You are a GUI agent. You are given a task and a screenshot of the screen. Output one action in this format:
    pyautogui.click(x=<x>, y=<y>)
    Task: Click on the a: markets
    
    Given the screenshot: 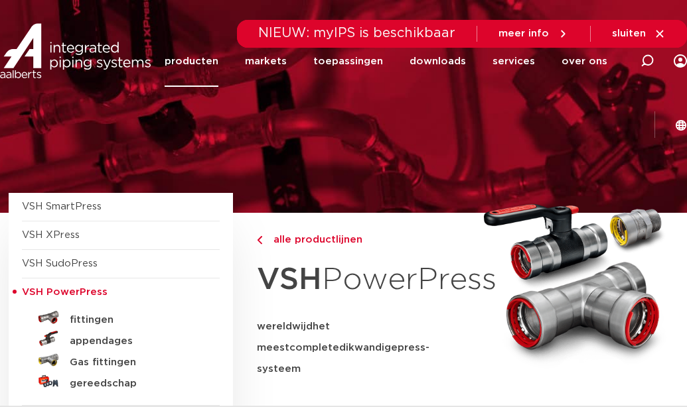 What is the action you would take?
    pyautogui.click(x=265, y=61)
    